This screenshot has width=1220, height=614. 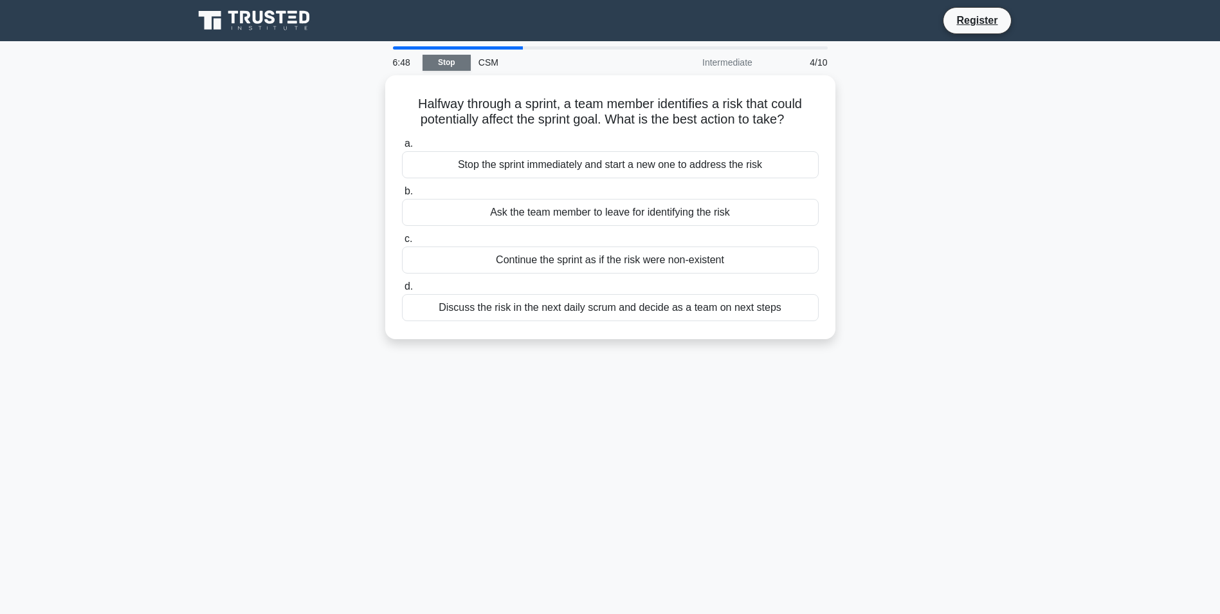 What do you see at coordinates (408, 238) in the screenshot?
I see `span: c.` at bounding box center [408, 238].